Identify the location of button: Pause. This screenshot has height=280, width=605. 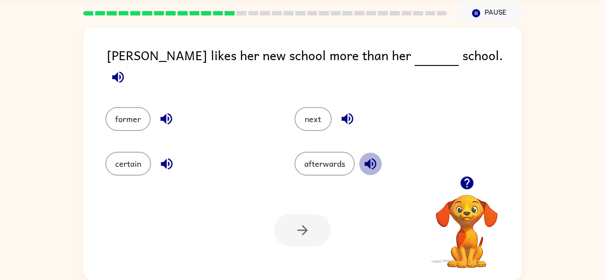
(489, 13).